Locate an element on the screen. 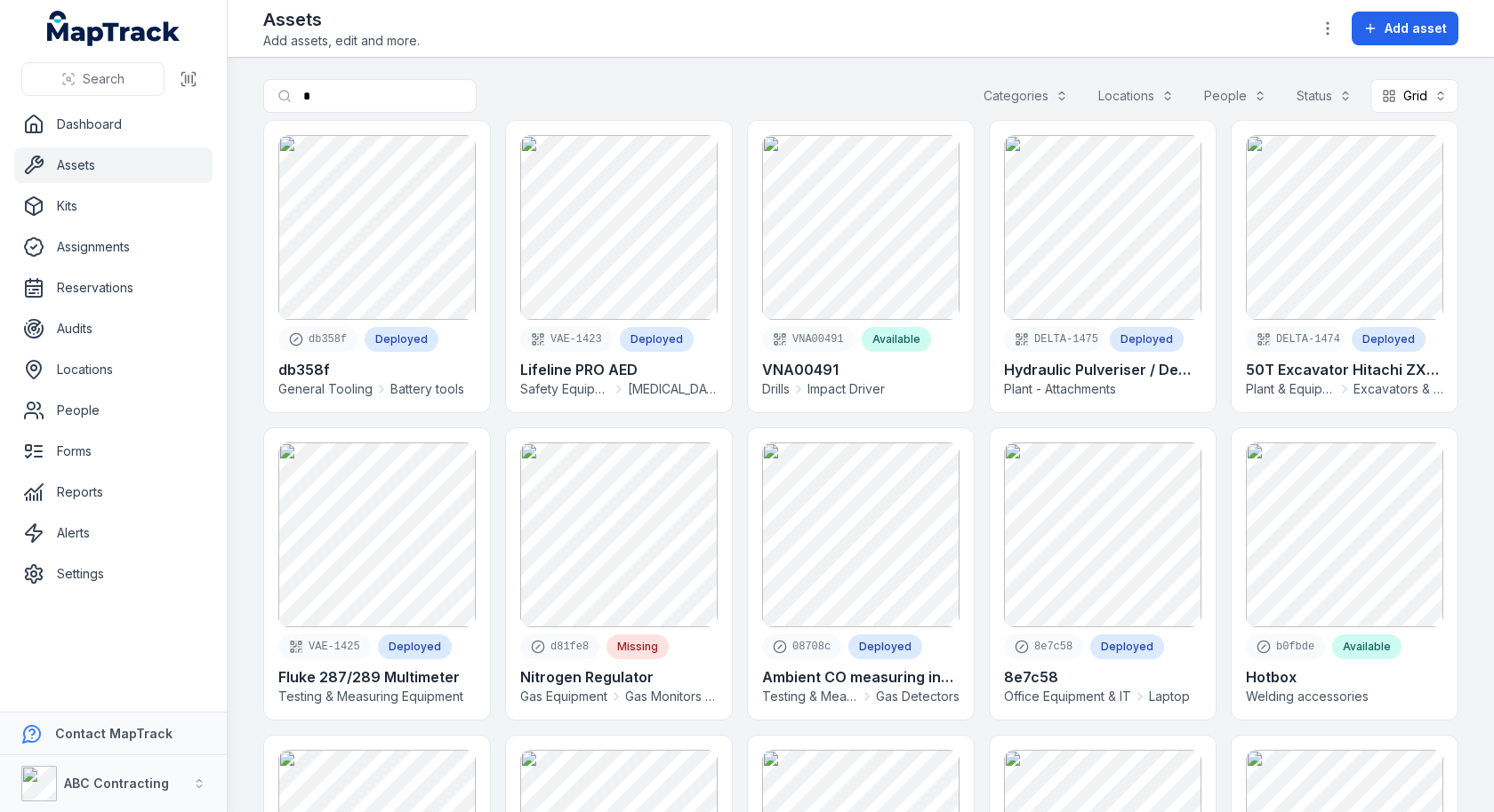  button: Grid is located at coordinates (1414, 96).